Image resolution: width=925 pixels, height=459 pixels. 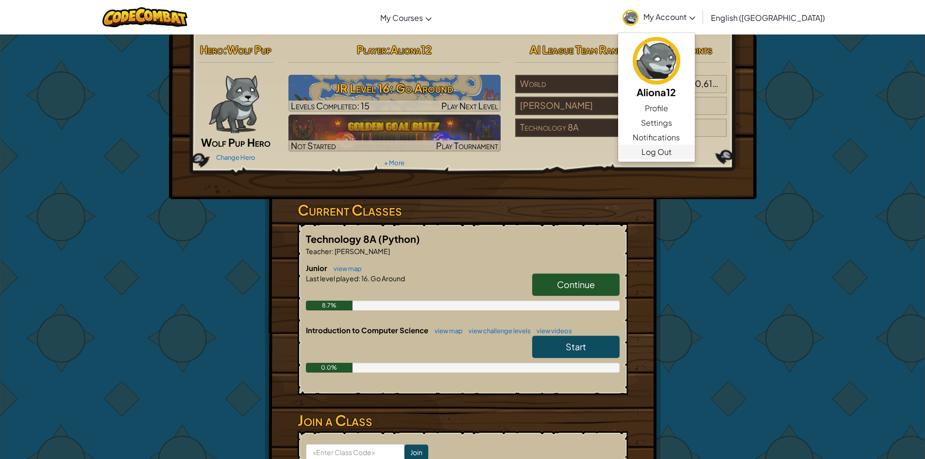 I want to click on span: Levels Completed: 15, so click(x=330, y=105).